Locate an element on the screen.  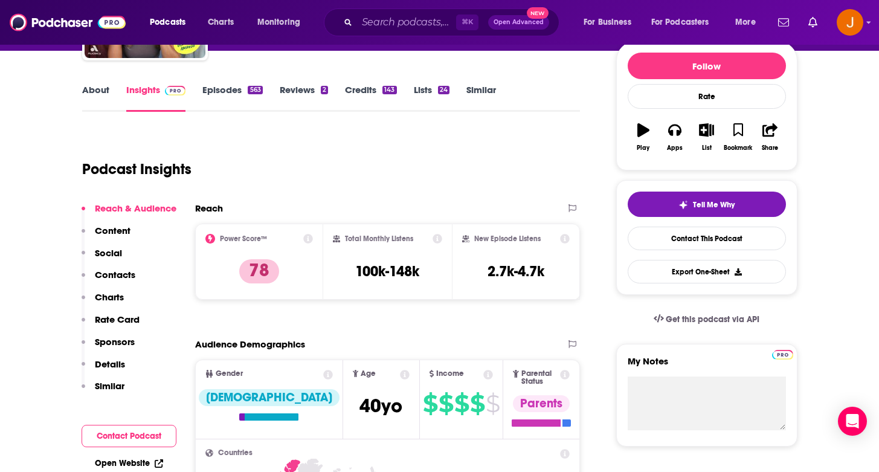
a: Reviews2 is located at coordinates (304, 98).